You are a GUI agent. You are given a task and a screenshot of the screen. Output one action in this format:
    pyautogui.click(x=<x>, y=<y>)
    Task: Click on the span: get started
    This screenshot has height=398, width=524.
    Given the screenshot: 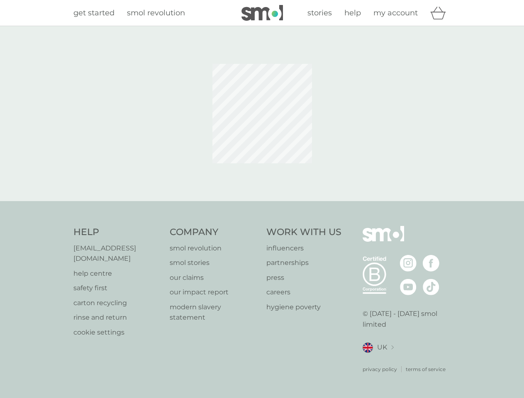 What is the action you would take?
    pyautogui.click(x=94, y=13)
    